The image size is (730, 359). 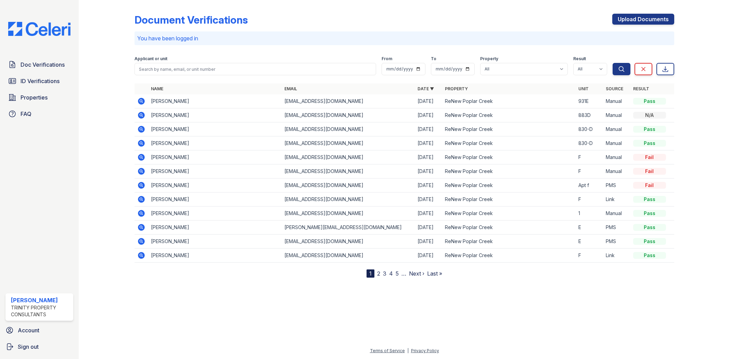 What do you see at coordinates (39, 98) in the screenshot?
I see `a: Properties` at bounding box center [39, 98].